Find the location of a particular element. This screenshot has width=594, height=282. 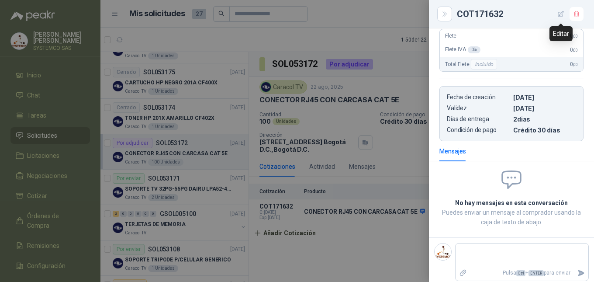

span: Ctrl is located at coordinates (520, 273).